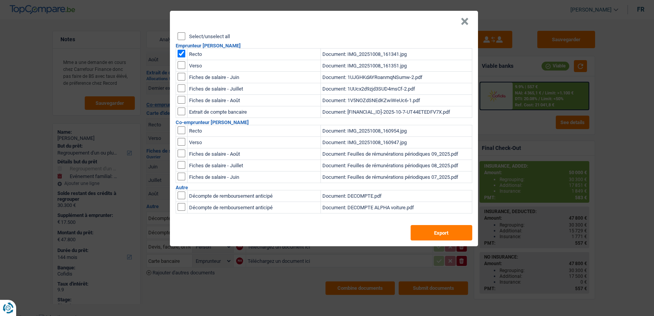 Image resolution: width=654 pixels, height=316 pixels. What do you see at coordinates (396, 89) in the screenshot?
I see `td: Document: 1UUcx2d9zjd3SUD4msCf-2.pdf` at bounding box center [396, 89].